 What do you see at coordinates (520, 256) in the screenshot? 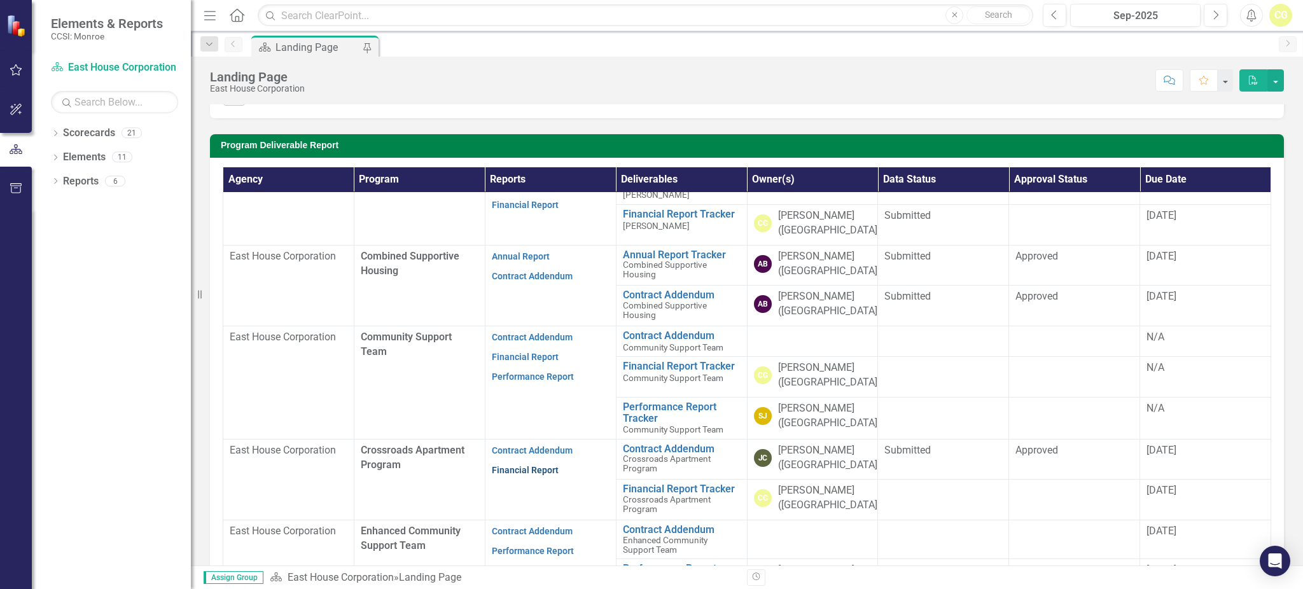
I see `a: Annual Report` at bounding box center [520, 256].